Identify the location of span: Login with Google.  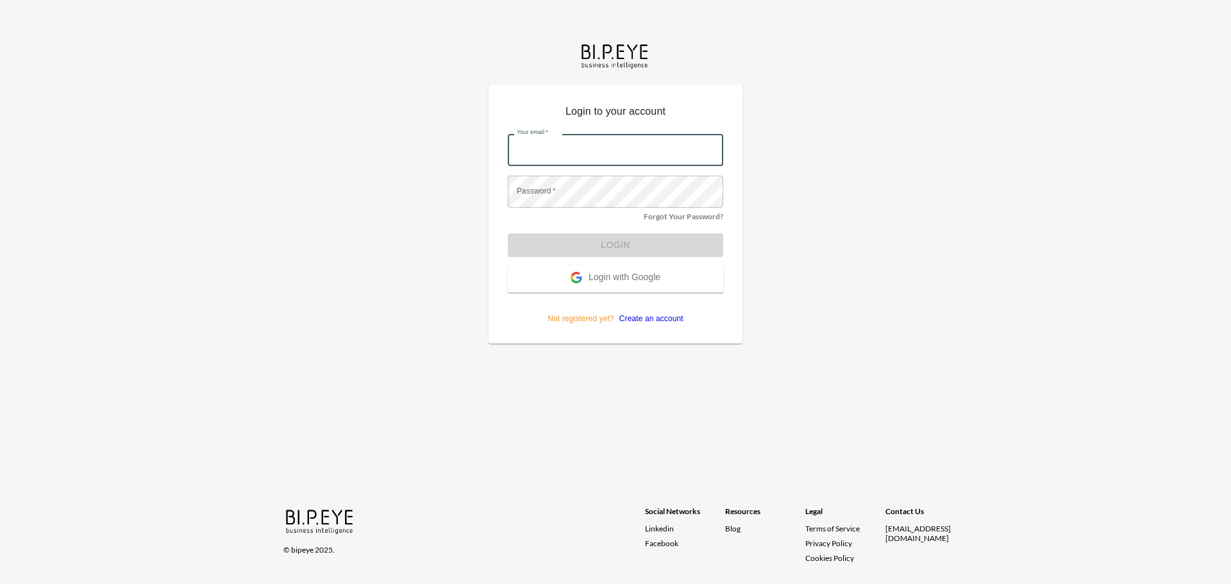
(625, 278).